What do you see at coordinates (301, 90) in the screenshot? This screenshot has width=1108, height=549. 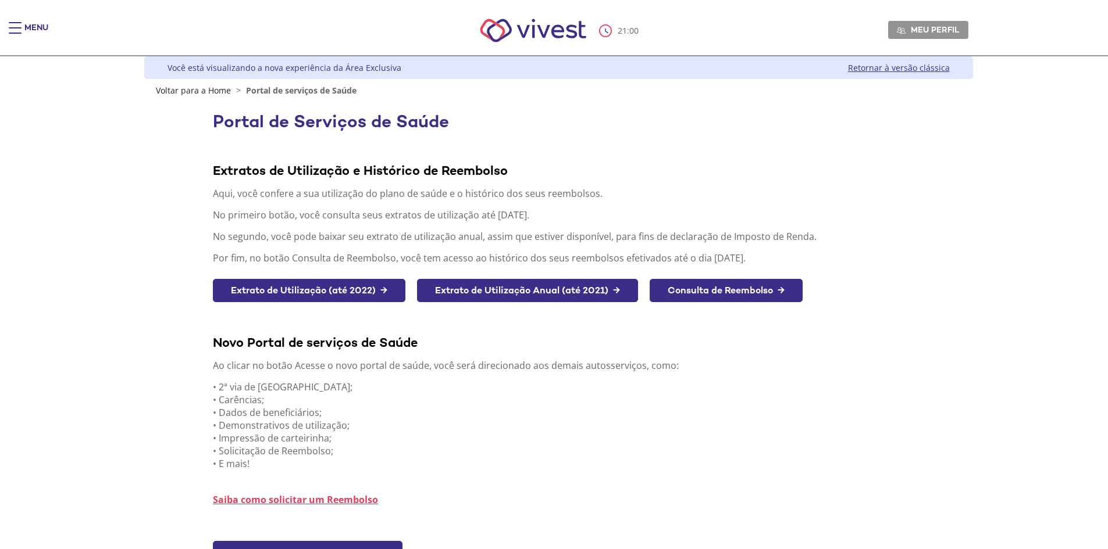 I see `span: Portal de serviços de Saúde` at bounding box center [301, 90].